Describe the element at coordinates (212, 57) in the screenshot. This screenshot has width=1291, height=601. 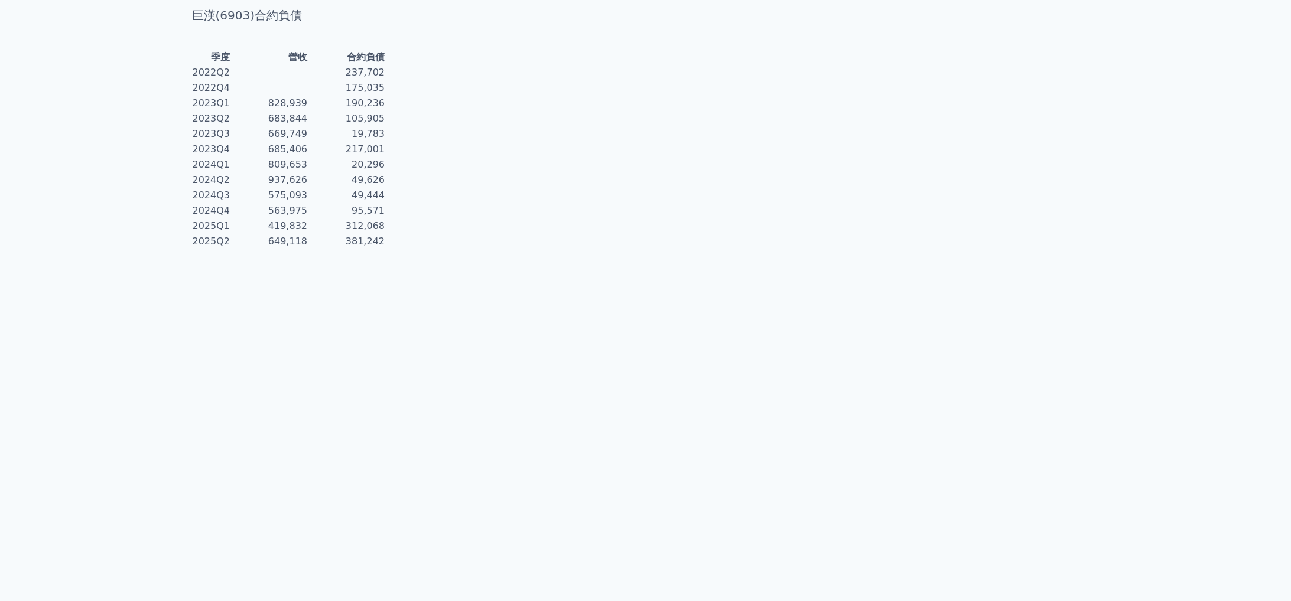
I see `th: 季度` at that location.